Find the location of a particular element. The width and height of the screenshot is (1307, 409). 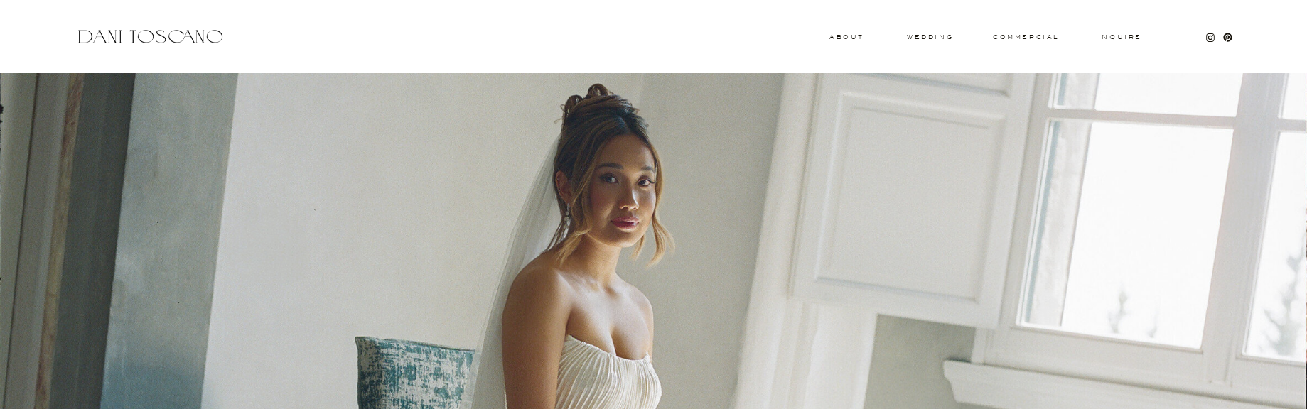

h3: About is located at coordinates (845, 36).